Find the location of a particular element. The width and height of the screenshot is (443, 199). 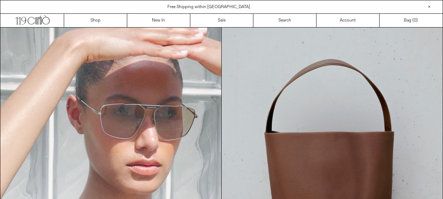

span: 0 is located at coordinates (415, 20).